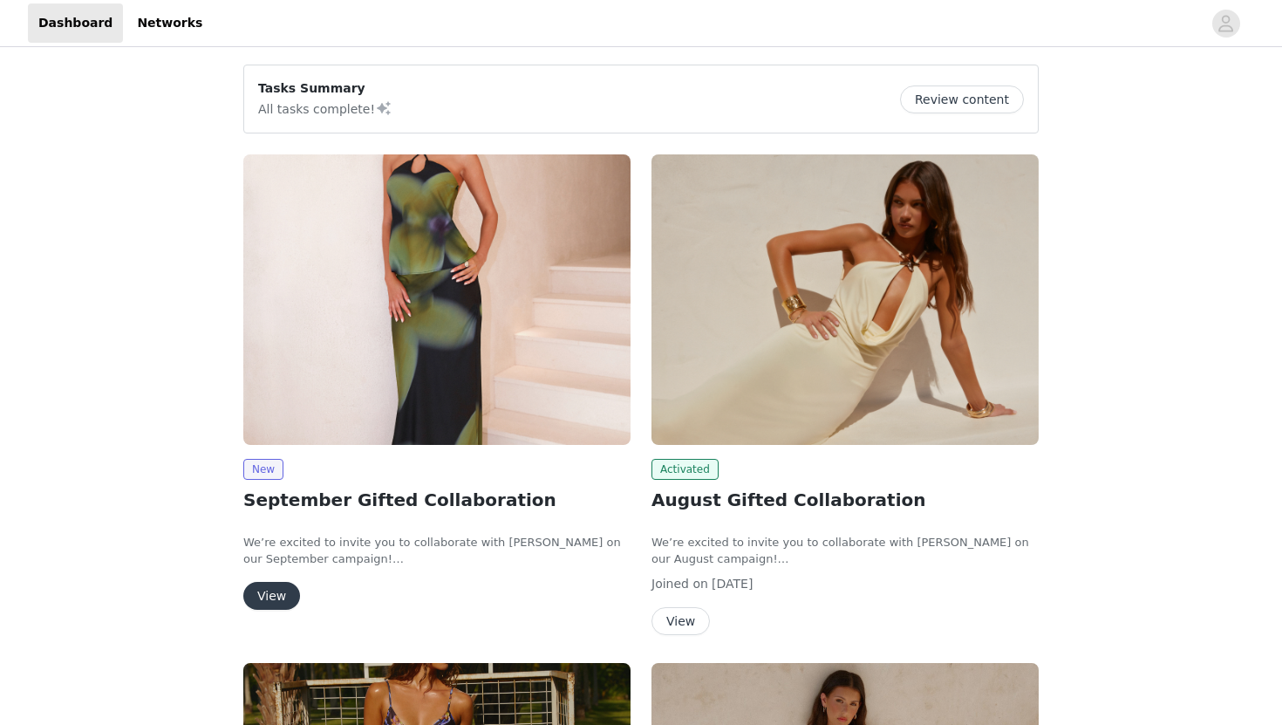 This screenshot has width=1282, height=725. What do you see at coordinates (679, 584) in the screenshot?
I see `span: Joined on` at bounding box center [679, 584].